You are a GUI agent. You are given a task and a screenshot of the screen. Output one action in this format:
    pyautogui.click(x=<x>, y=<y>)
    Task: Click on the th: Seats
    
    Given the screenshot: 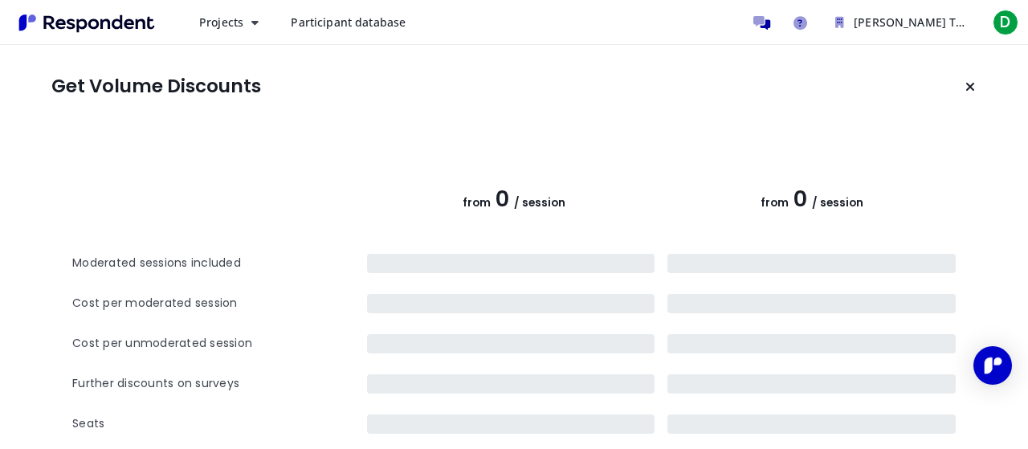 What is the action you would take?
    pyautogui.click(x=219, y=424)
    